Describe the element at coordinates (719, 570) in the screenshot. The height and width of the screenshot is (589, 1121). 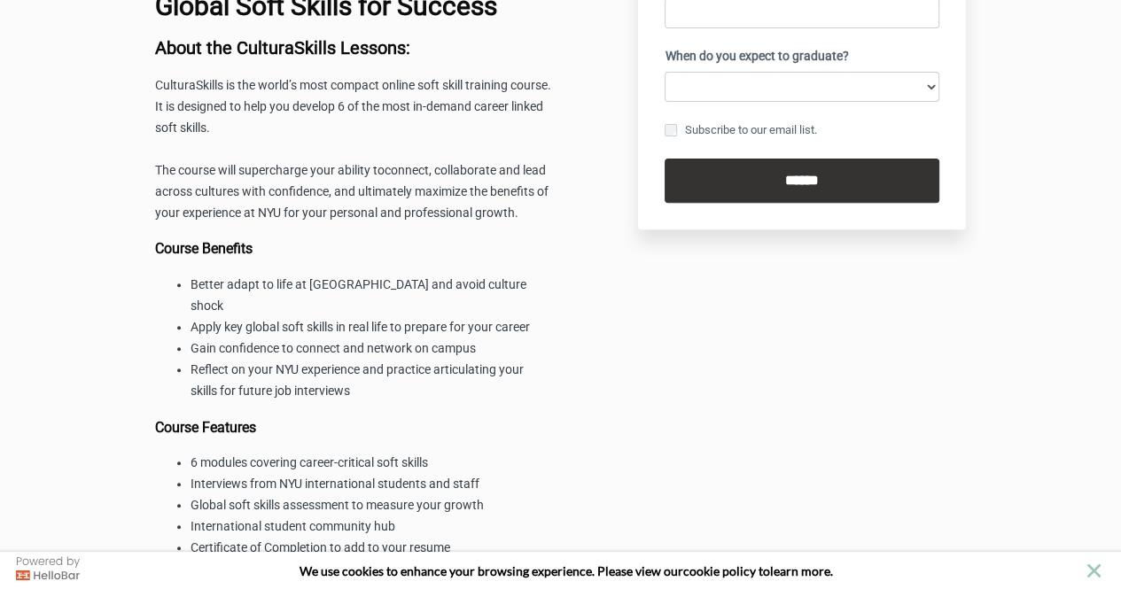
I see `a: cookie policy` at that location.